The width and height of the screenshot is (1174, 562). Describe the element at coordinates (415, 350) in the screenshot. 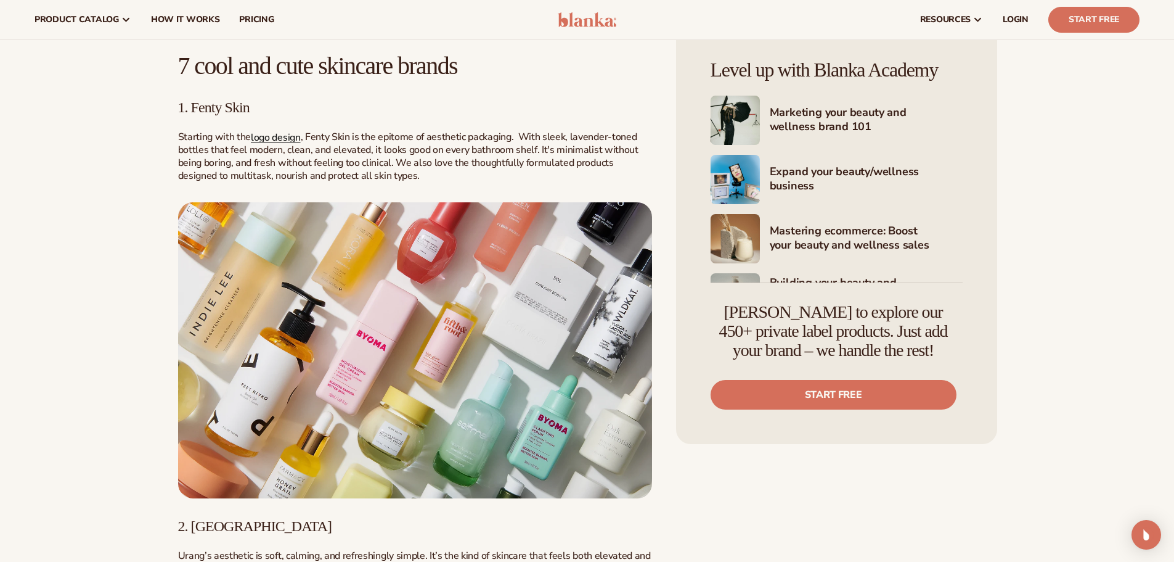

I see `a: blanka sign up page` at that location.